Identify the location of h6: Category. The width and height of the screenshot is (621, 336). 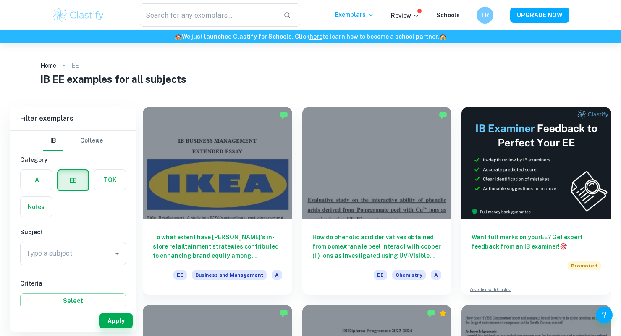
(73, 160).